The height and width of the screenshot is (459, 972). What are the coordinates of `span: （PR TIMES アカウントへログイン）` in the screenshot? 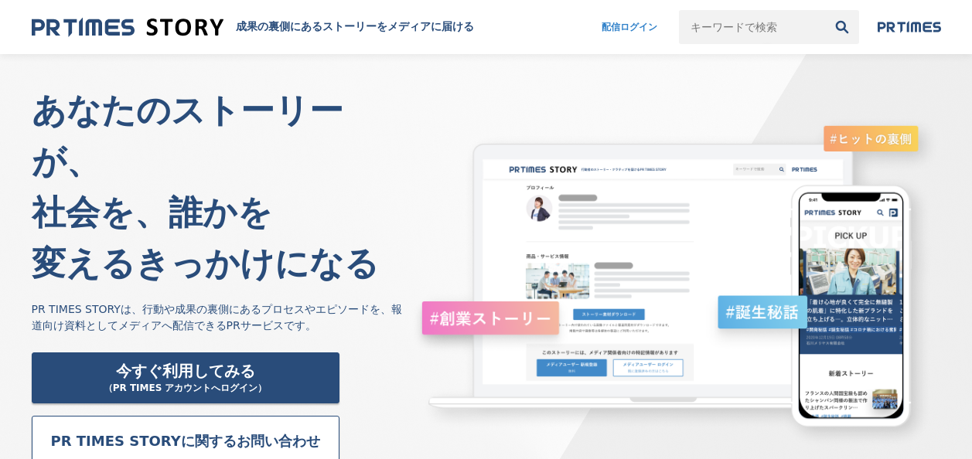 It's located at (186, 388).